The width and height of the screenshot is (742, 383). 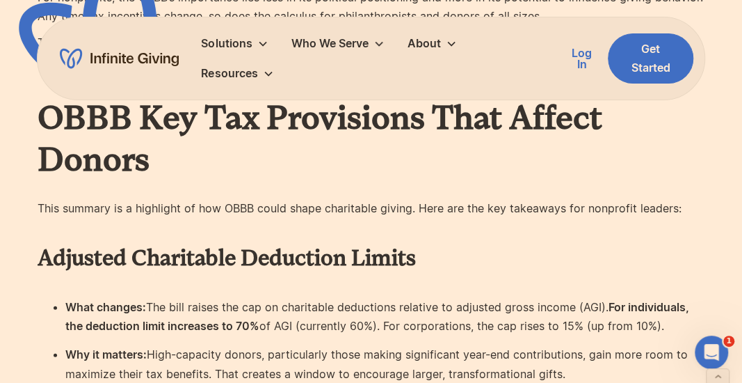 What do you see at coordinates (650, 58) in the screenshot?
I see `a: Get Started` at bounding box center [650, 58].